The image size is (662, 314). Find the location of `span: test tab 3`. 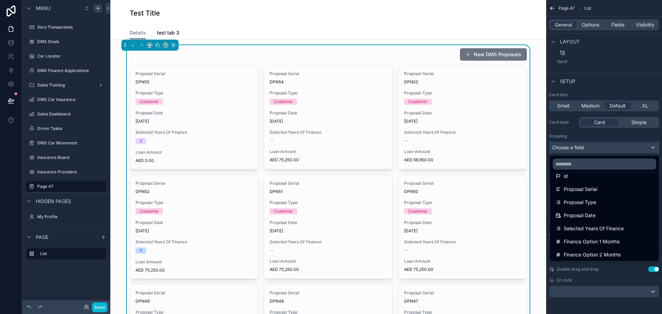

span: test tab 3 is located at coordinates (168, 33).